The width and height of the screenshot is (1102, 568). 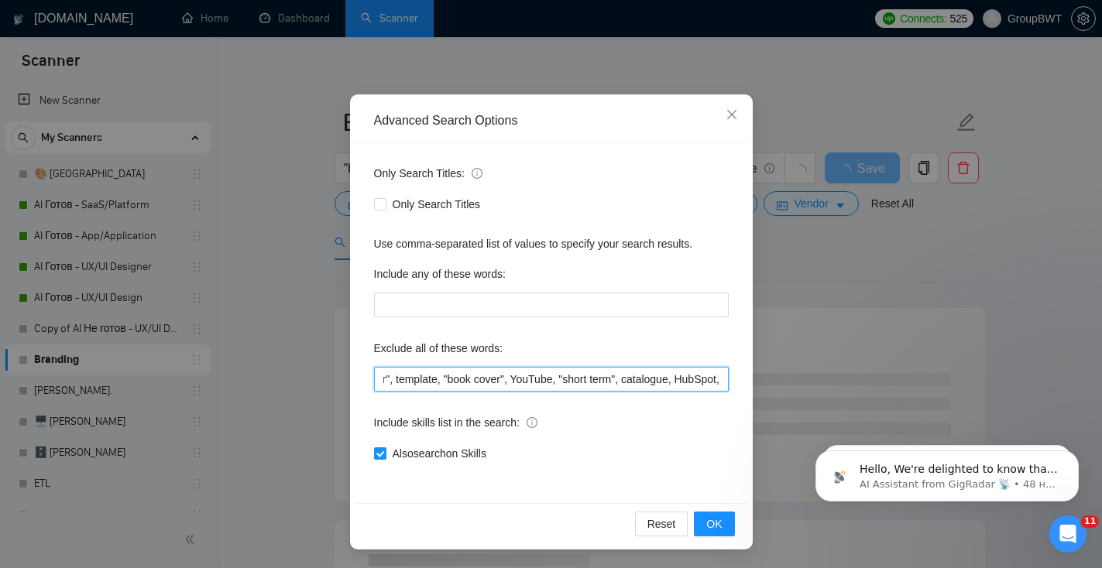 What do you see at coordinates (551, 121) in the screenshot?
I see `div: Advanced Search Options` at bounding box center [551, 121].